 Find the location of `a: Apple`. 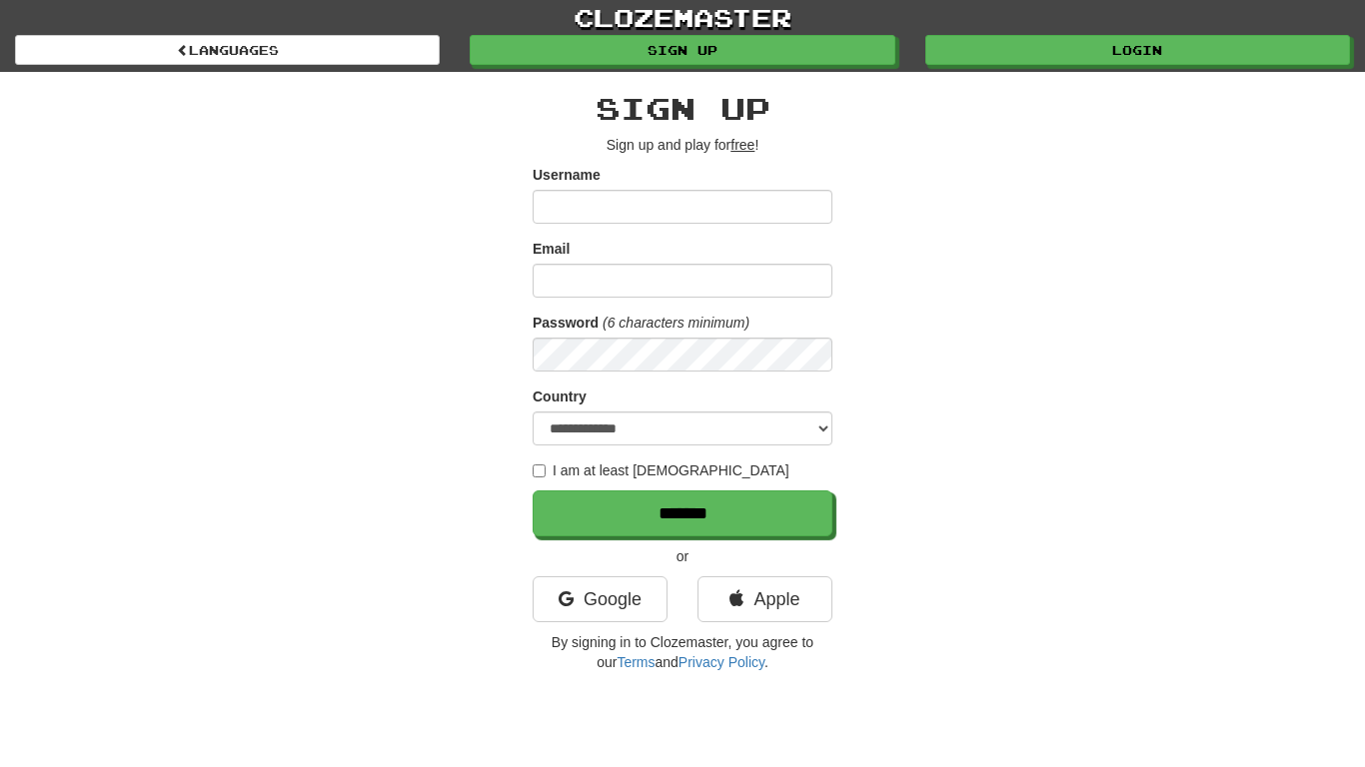

a: Apple is located at coordinates (764, 600).